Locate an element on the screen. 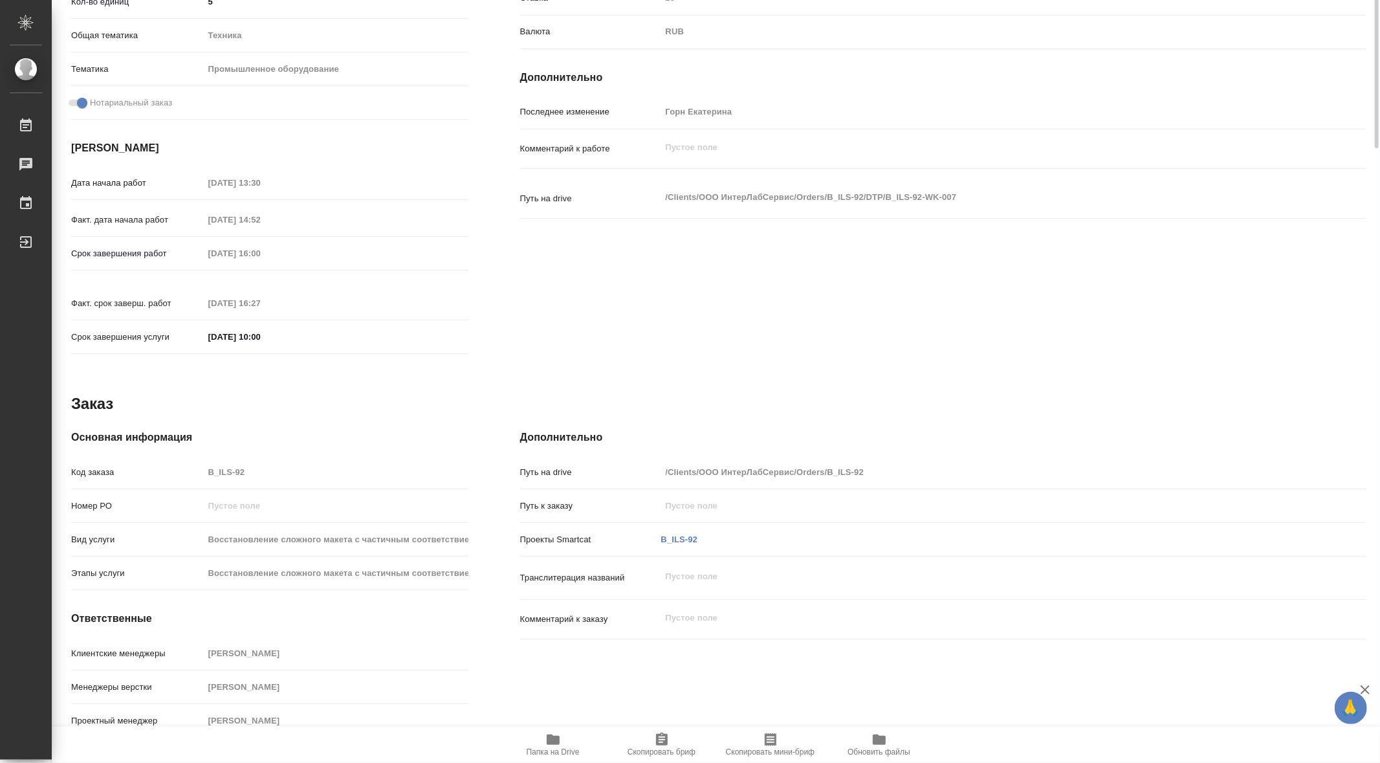  a: B_ILS-92 is located at coordinates (679, 539).